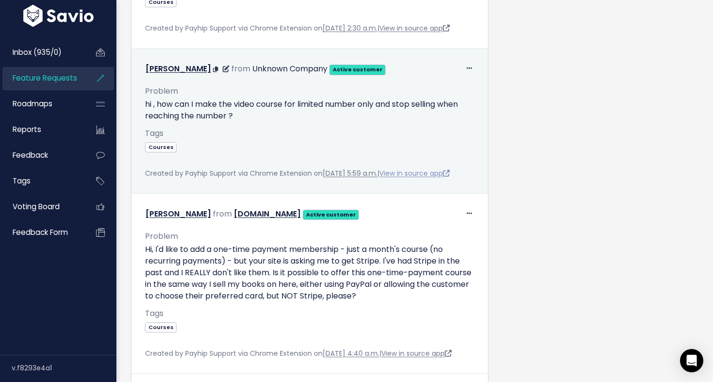 This screenshot has width=713, height=382. What do you see at coordinates (41, 78) in the screenshot?
I see `a: Feature Requests` at bounding box center [41, 78].